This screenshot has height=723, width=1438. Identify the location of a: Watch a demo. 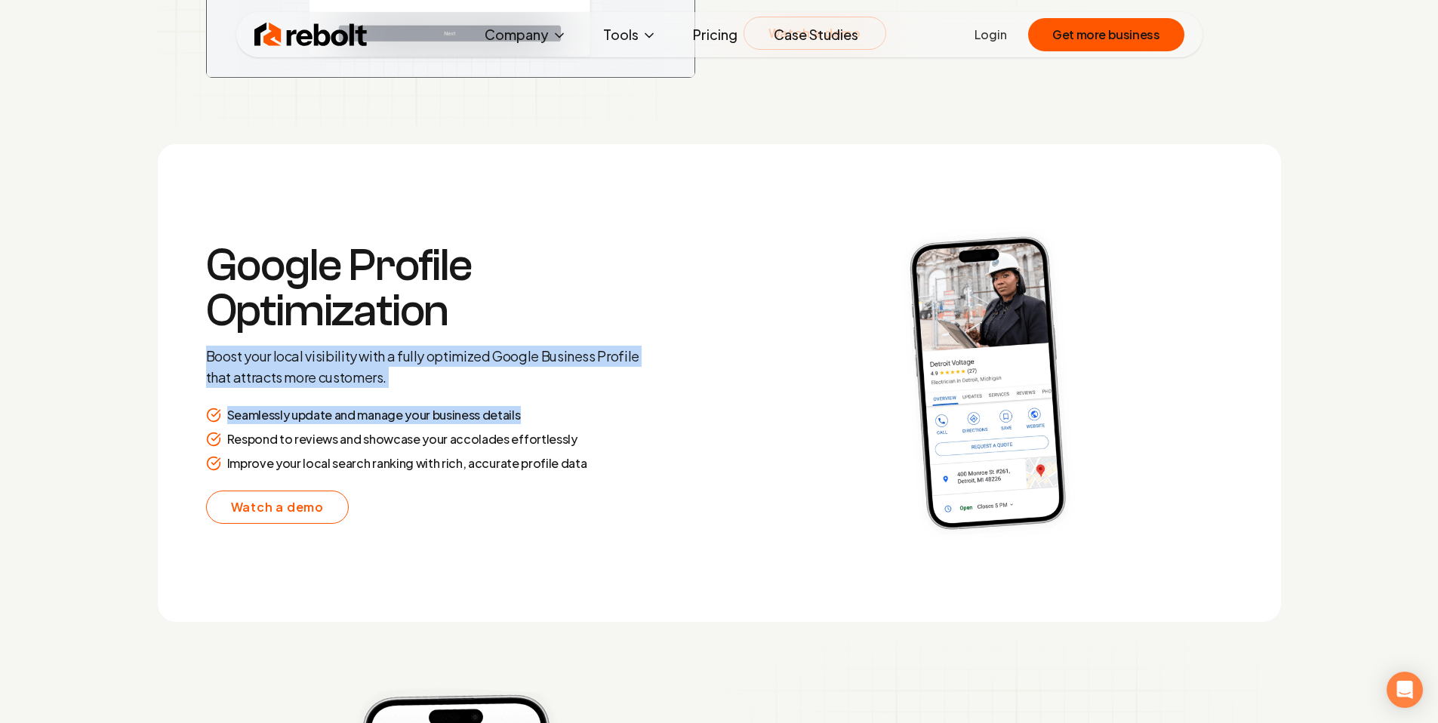
(278, 507).